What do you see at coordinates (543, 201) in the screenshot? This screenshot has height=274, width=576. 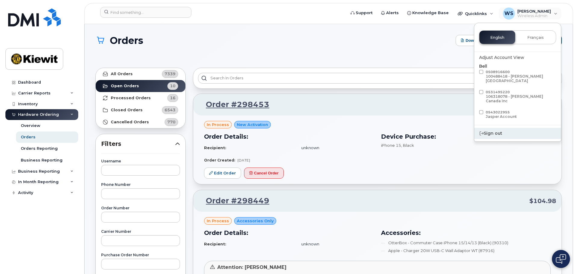 I see `span: $104.98` at bounding box center [543, 201].